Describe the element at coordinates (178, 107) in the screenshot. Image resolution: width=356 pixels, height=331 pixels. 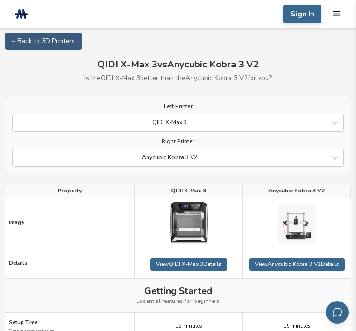
I see `label: Left Printer` at that location.